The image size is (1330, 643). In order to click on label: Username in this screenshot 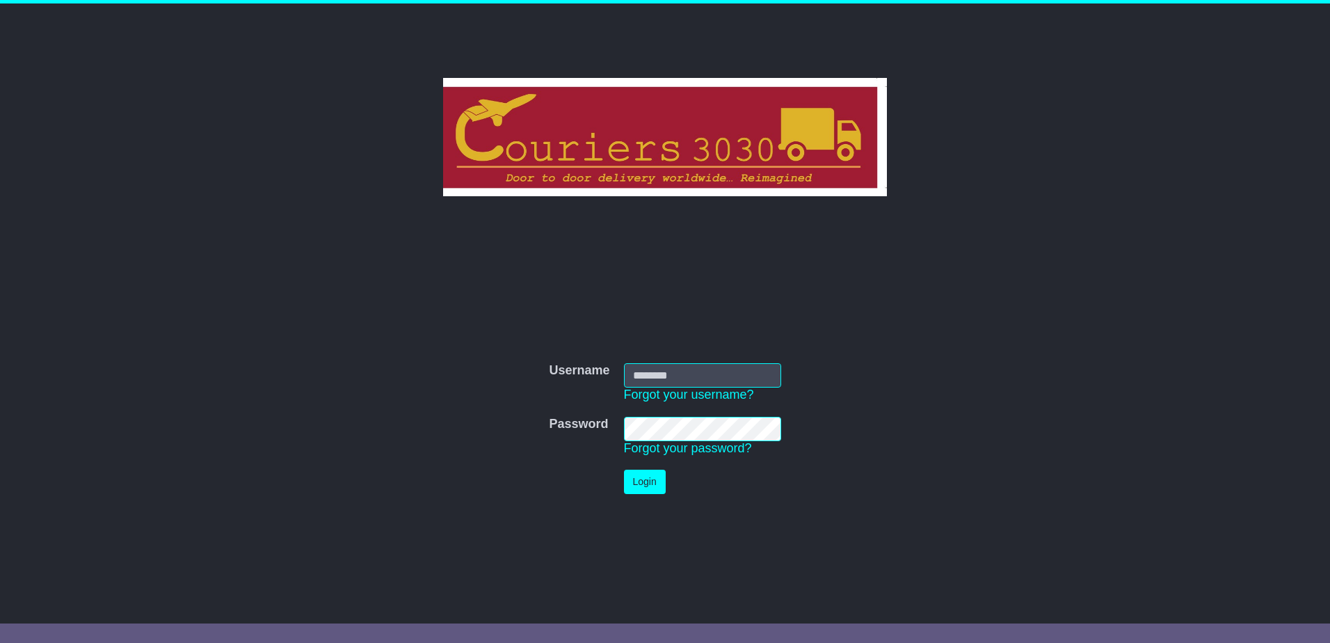, I will do `click(579, 371)`.